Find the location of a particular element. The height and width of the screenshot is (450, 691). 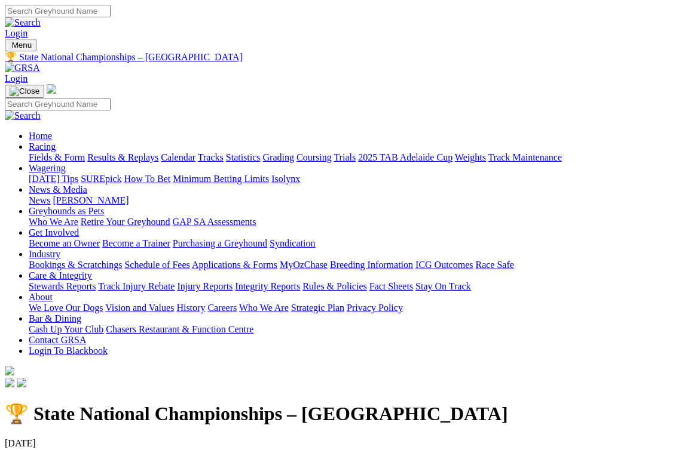

a: Stay On Track is located at coordinates (443, 286).